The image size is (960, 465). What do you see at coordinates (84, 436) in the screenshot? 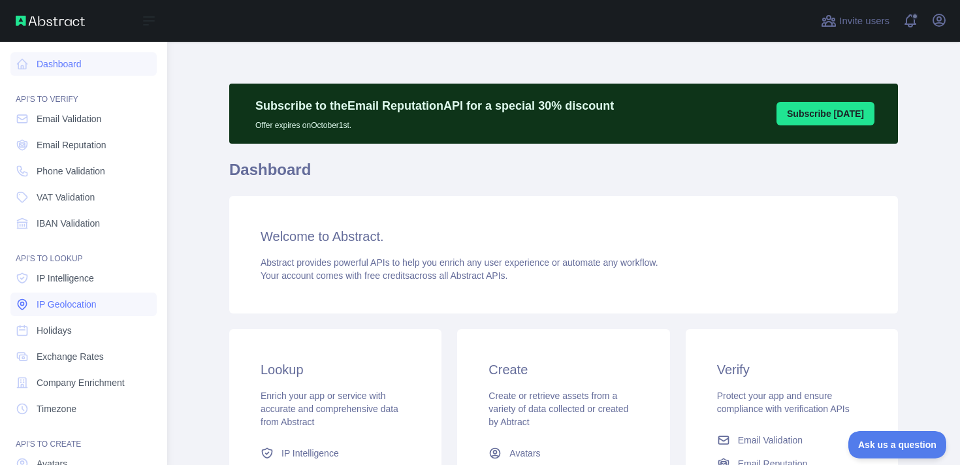
I see `div: API'S TO CREATE` at bounding box center [84, 436].